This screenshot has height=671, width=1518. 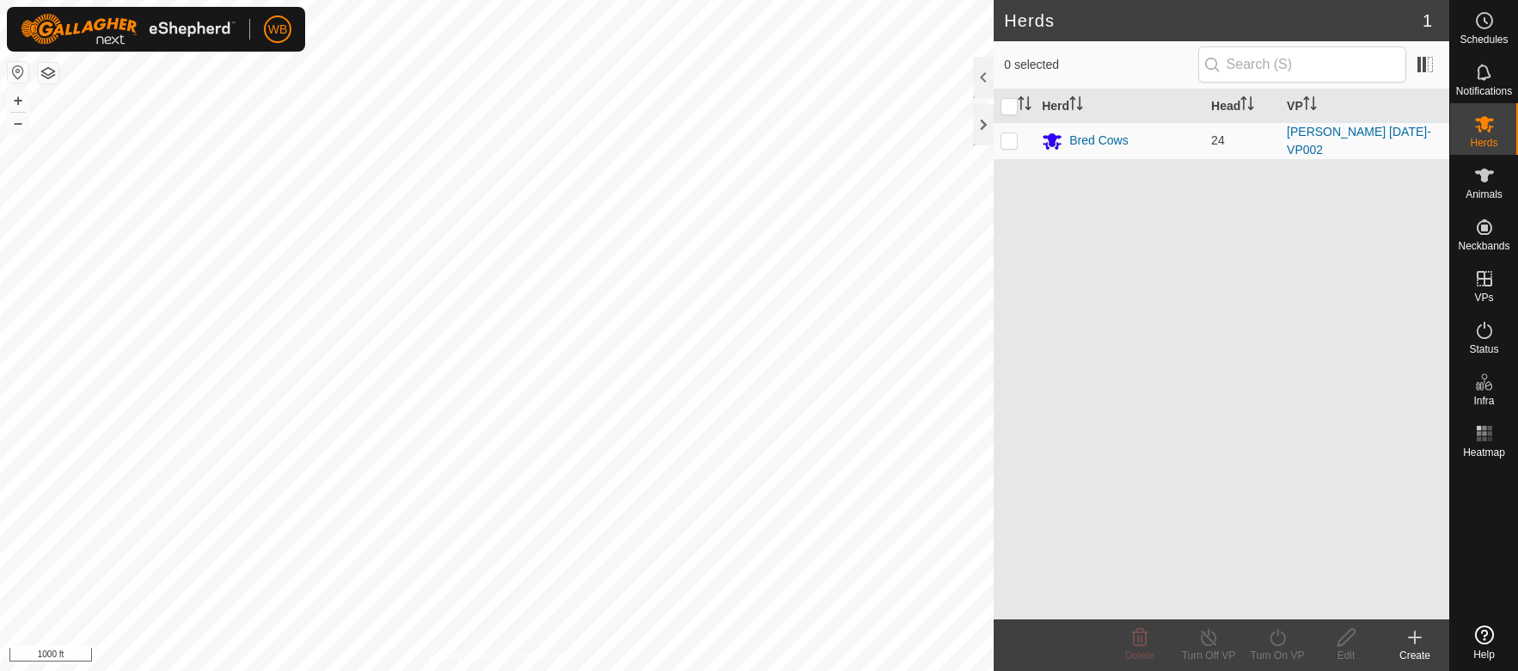 I want to click on span: WB, so click(x=278, y=29).